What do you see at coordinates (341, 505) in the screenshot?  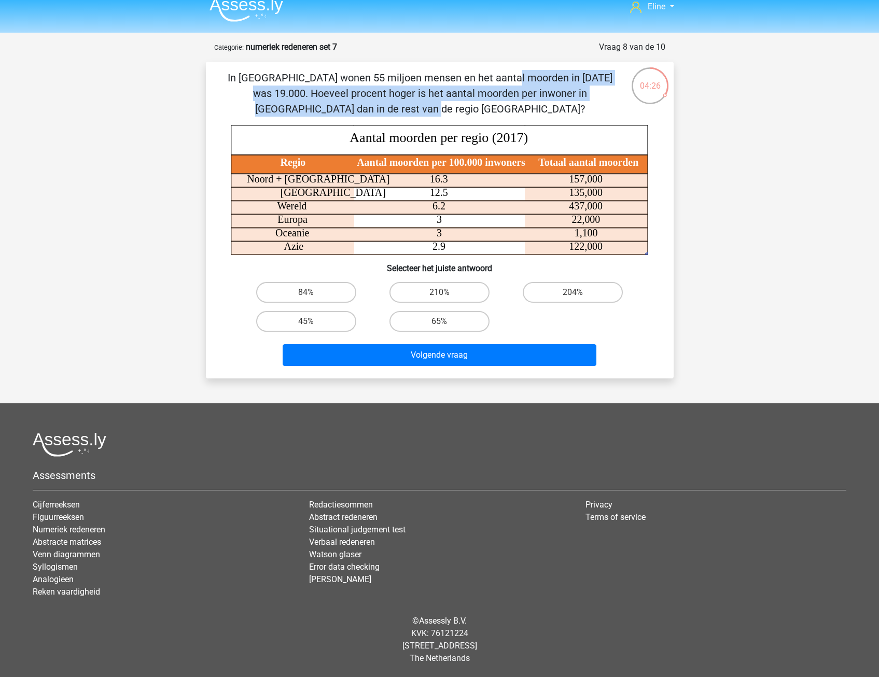 I see `a: Redactiesommen` at bounding box center [341, 505].